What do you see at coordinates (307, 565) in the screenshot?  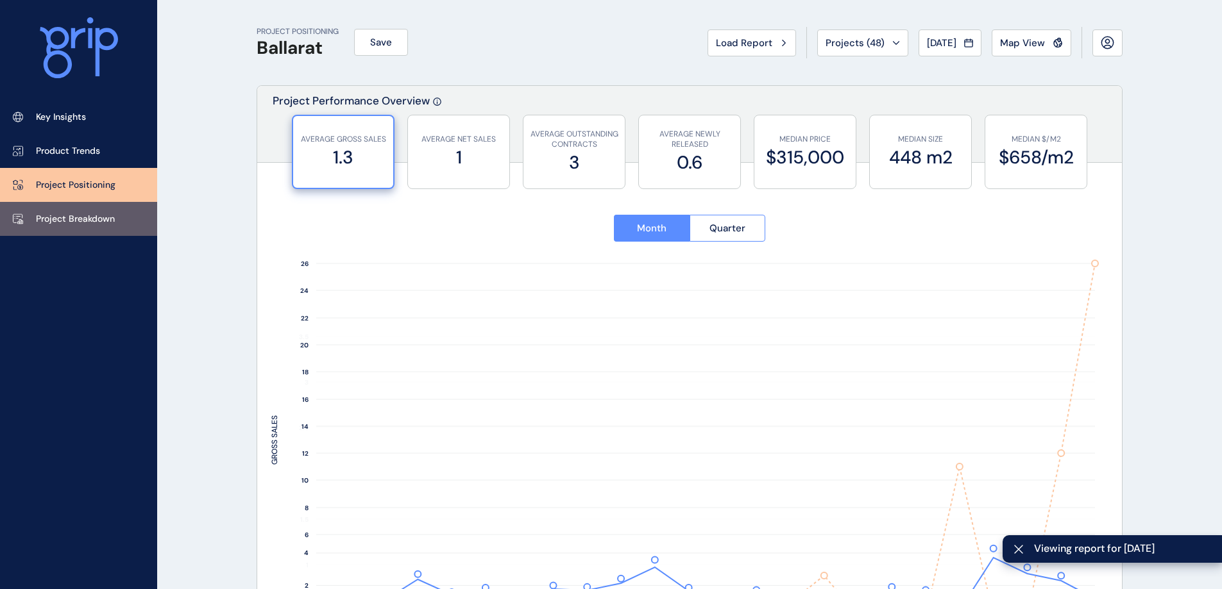 I see `text: 1` at bounding box center [307, 565].